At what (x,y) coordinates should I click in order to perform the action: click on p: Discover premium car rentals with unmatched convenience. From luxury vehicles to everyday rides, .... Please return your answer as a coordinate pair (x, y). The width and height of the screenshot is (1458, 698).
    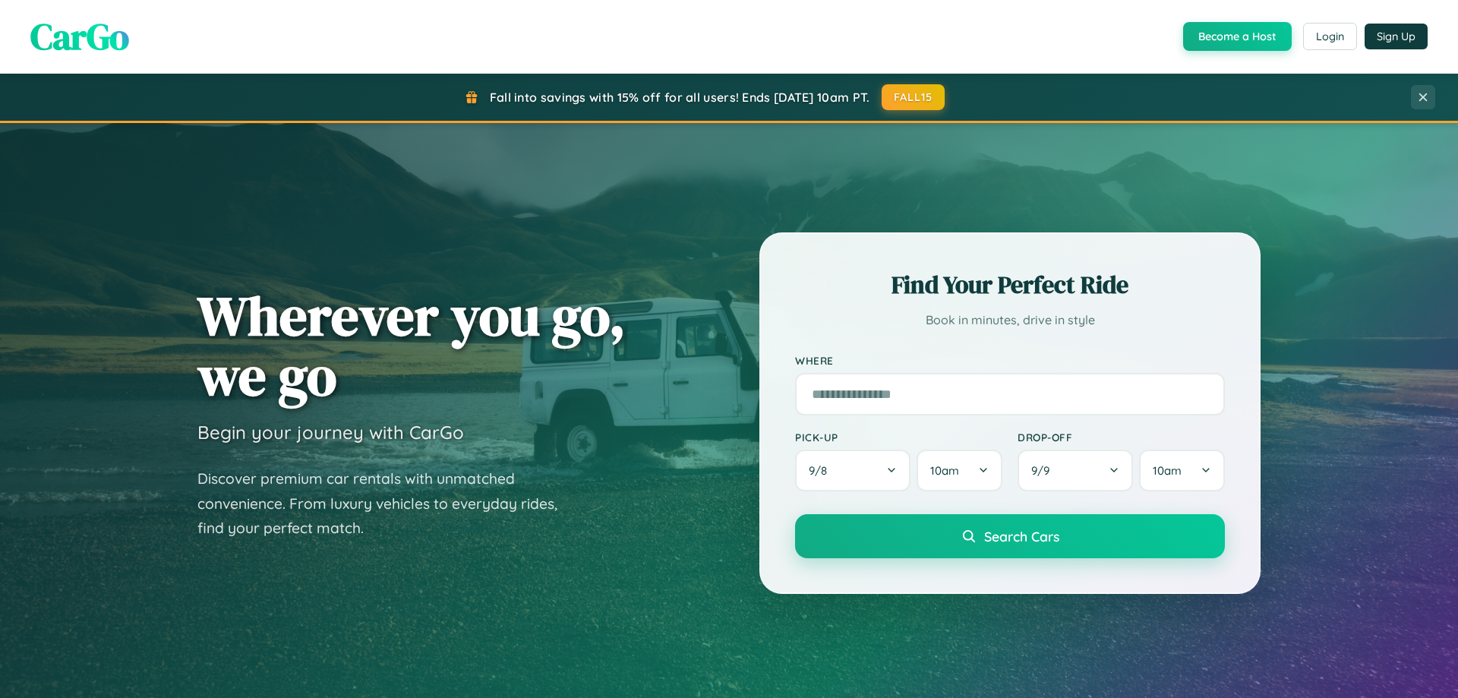
    Looking at the image, I should click on (387, 504).